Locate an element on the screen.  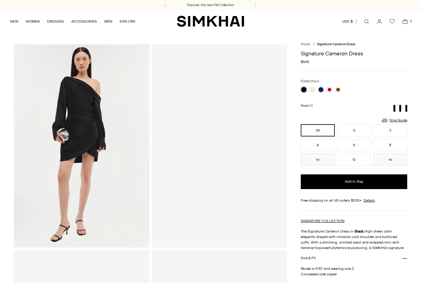
a: SIMKHAI is located at coordinates (211, 21).